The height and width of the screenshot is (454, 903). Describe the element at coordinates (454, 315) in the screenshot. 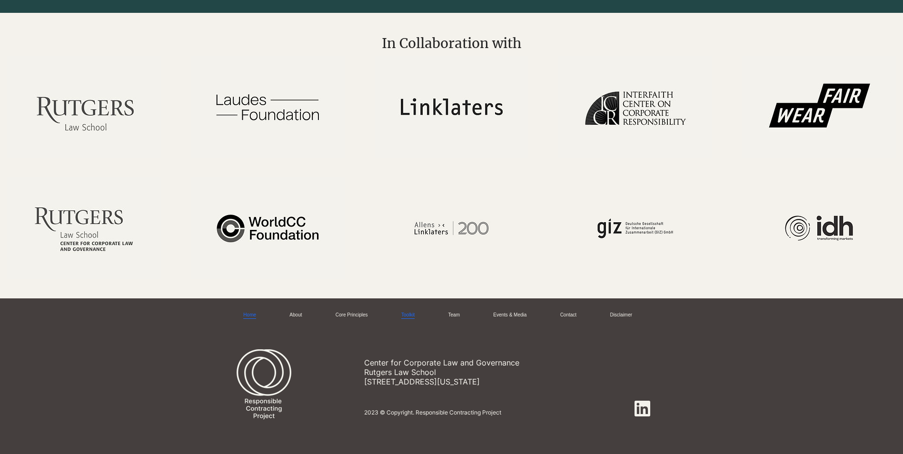

I see `a: Team` at that location.